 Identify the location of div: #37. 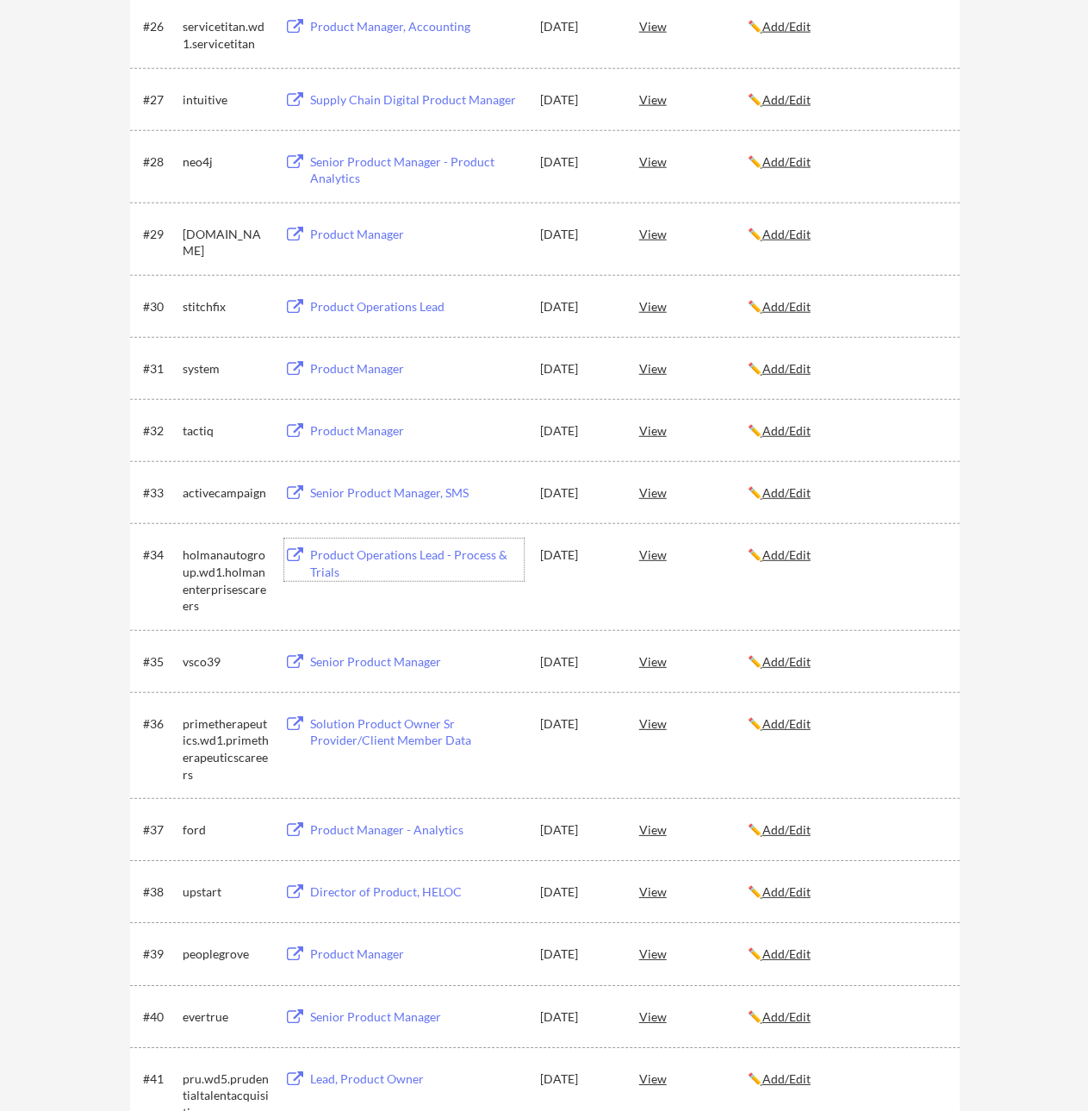
(159, 830).